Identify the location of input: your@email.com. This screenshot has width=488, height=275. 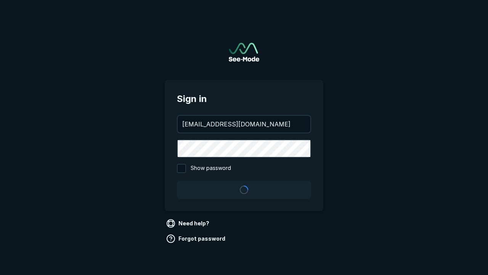
(244, 124).